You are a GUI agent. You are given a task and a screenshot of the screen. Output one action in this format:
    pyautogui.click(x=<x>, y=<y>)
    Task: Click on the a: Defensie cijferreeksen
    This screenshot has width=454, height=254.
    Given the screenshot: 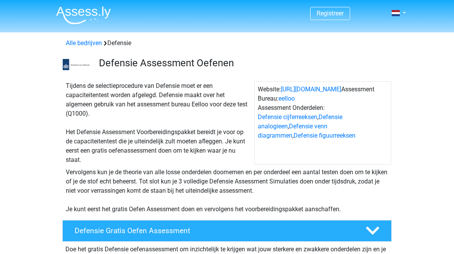 What is the action you would take?
    pyautogui.click(x=288, y=117)
    